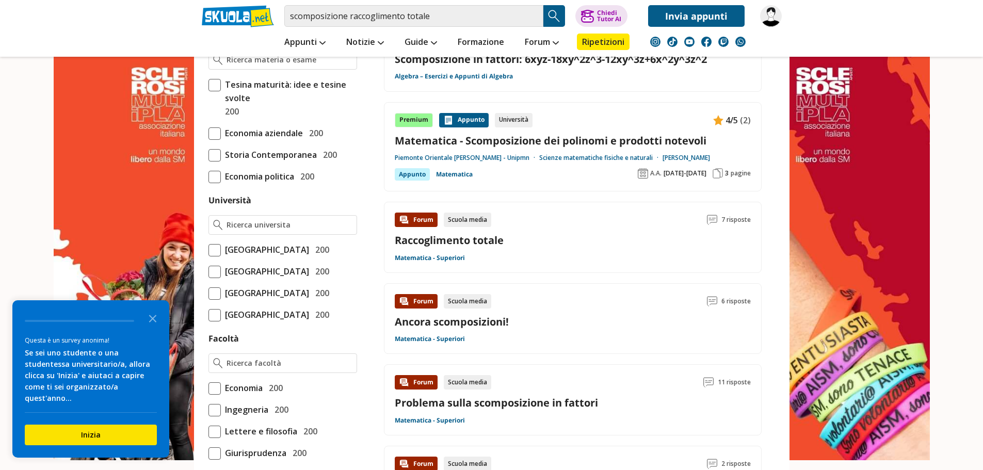 The width and height of the screenshot is (983, 470). What do you see at coordinates (454, 174) in the screenshot?
I see `a: Matematica` at bounding box center [454, 174].